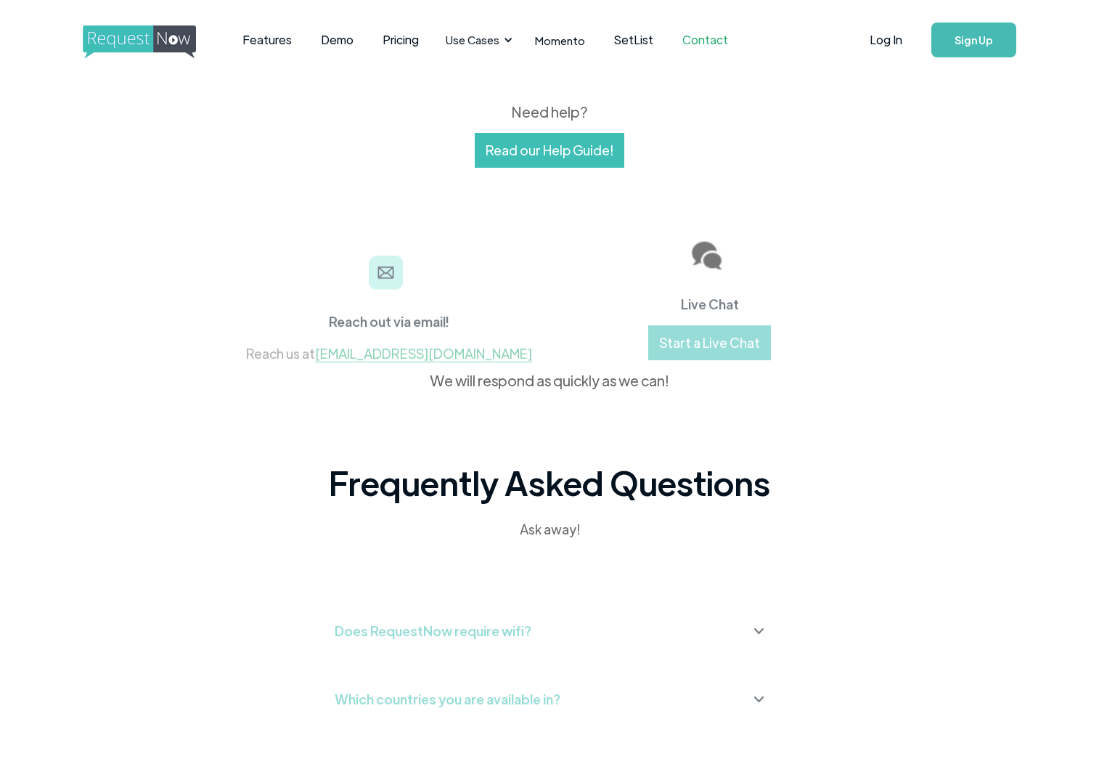 The height and width of the screenshot is (777, 1099). What do you see at coordinates (153, 42) in the screenshot?
I see `img: requestnow logo` at bounding box center [153, 42].